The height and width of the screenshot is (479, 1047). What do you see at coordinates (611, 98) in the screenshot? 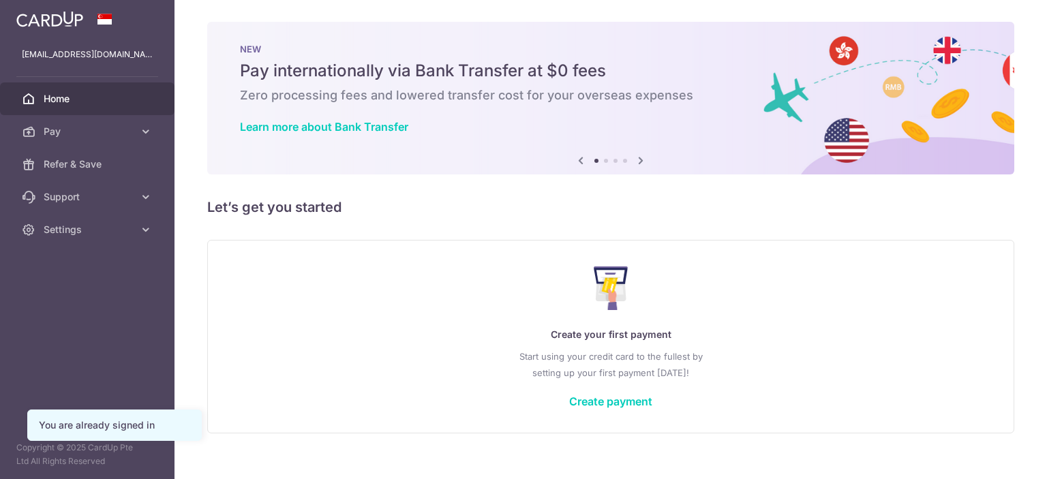
I see `img: Bank transfer banner` at bounding box center [611, 98].